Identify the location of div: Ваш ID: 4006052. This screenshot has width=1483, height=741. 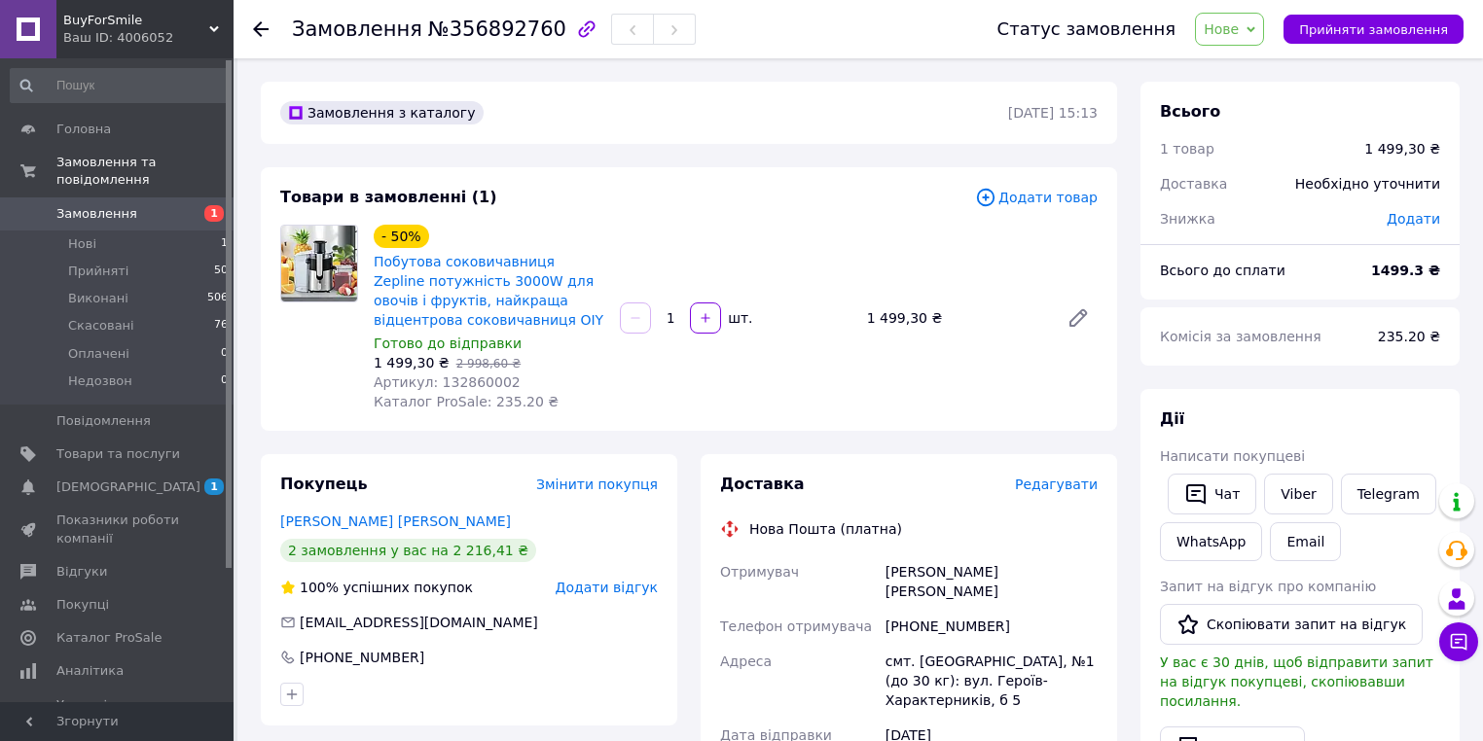
(148, 38).